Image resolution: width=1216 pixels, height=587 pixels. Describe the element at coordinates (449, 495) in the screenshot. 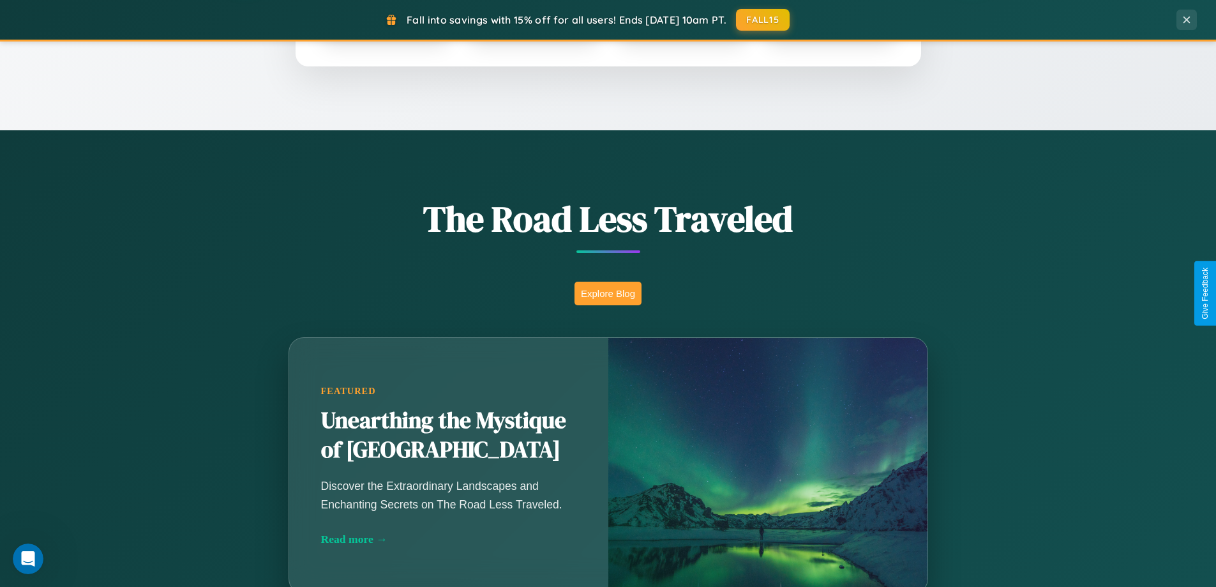

I see `p: Discover the Extraordinary Landscapes and Enchanting Secrets on The Road Less Traveled.` at that location.